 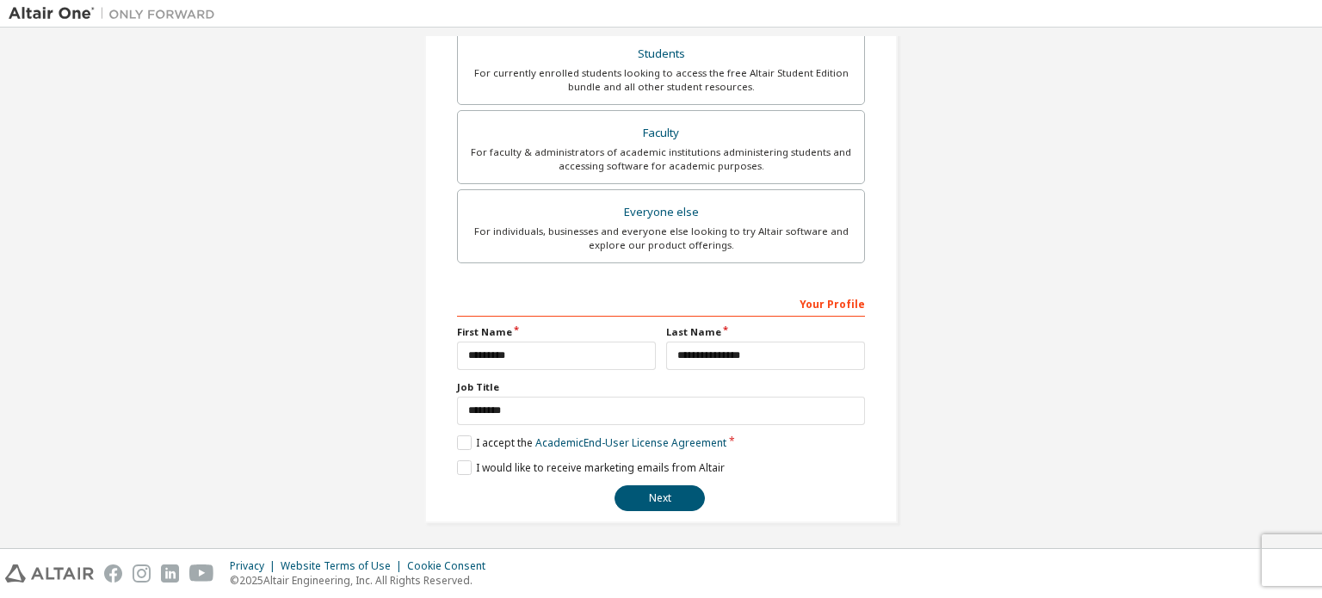 I want to click on div: Faculty, so click(x=661, y=133).